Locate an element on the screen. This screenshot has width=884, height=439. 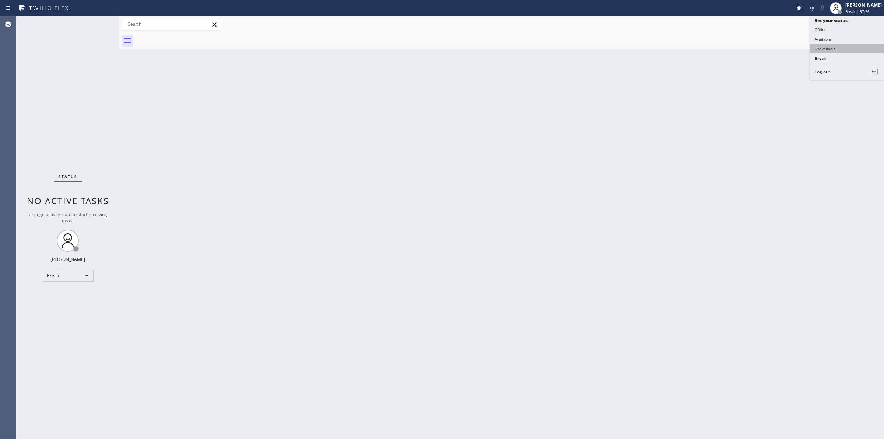
input: Search is located at coordinates (171, 24).